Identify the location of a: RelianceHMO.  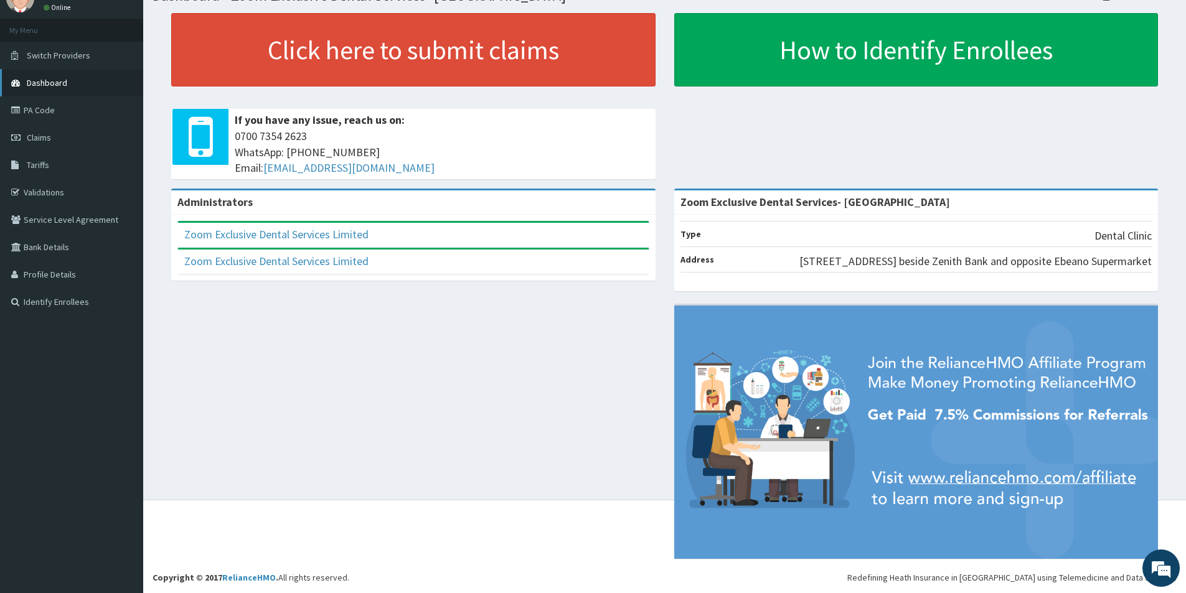
(249, 578).